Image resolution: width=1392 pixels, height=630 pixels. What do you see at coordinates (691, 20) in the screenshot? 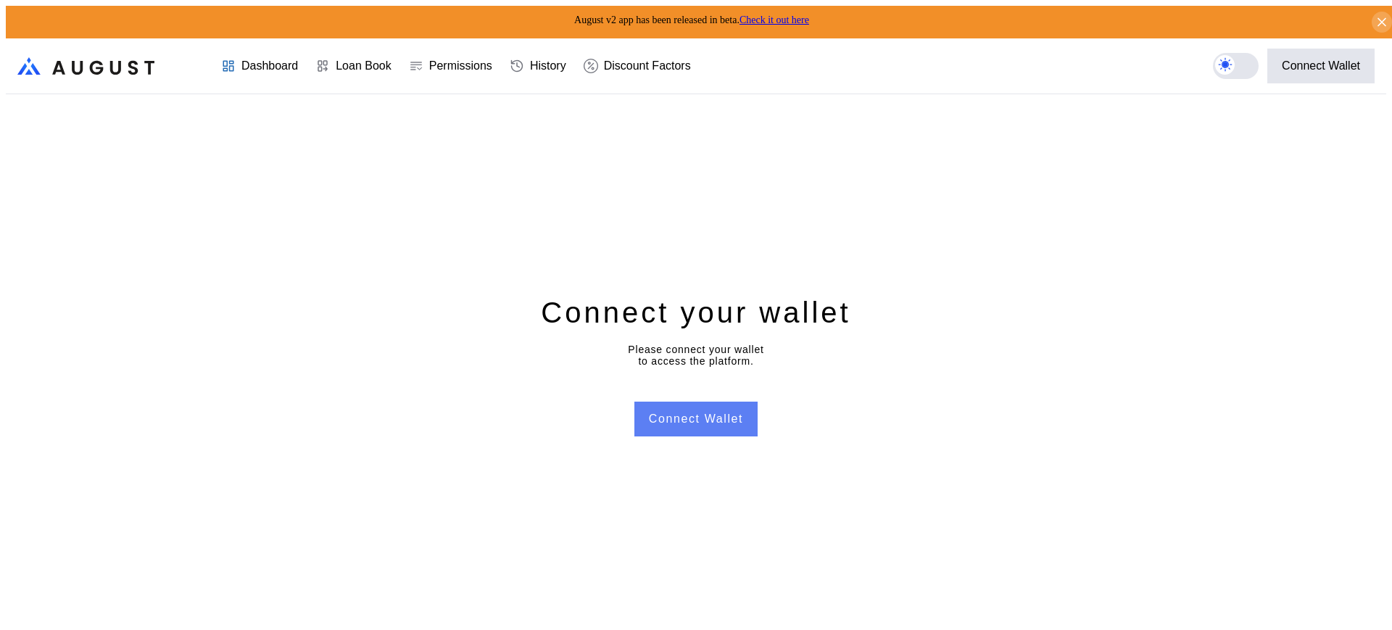
I see `span: August v2 app has been released in beta.` at bounding box center [691, 20].